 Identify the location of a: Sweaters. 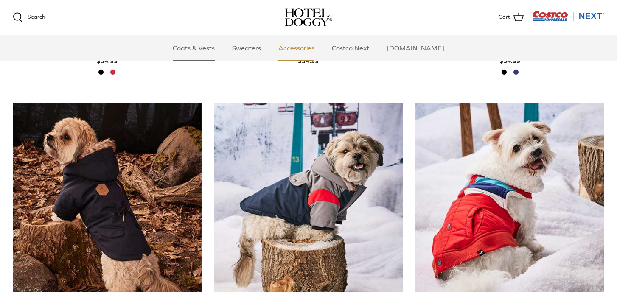
(247, 48).